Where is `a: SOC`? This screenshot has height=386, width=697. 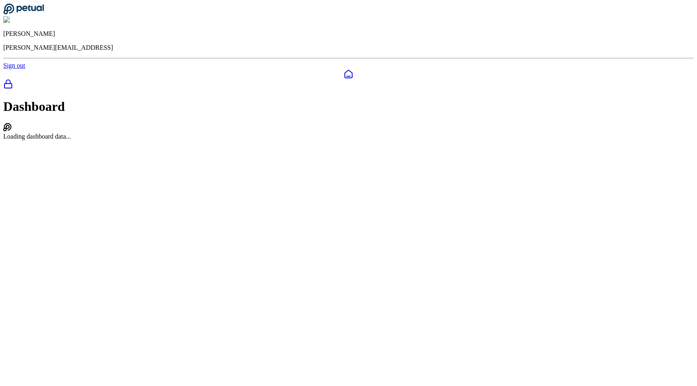
a: SOC is located at coordinates (349, 85).